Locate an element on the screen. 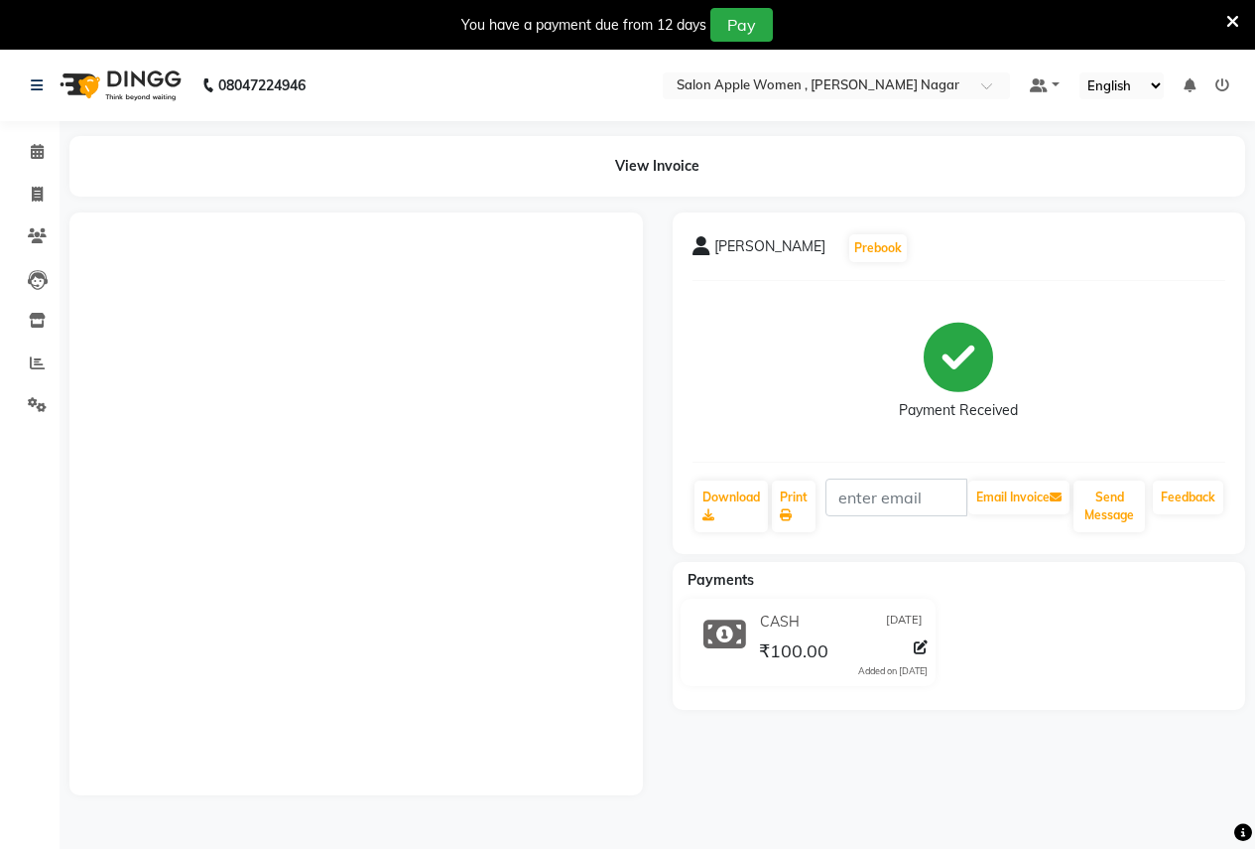 The height and width of the screenshot is (849, 1255). a: Download is located at coordinates (731, 506).